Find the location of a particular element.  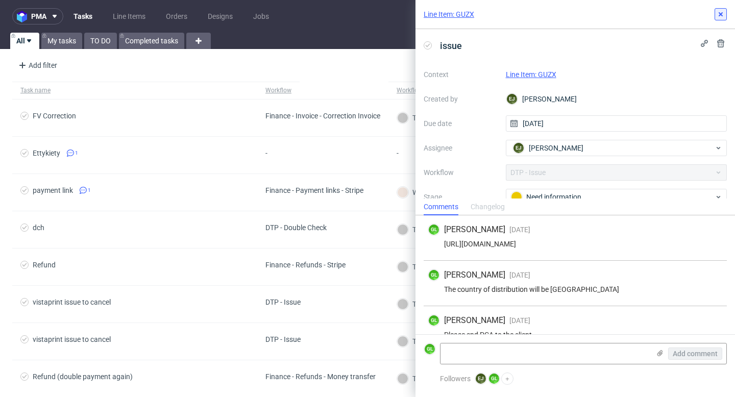

a: Completed tasks is located at coordinates (152, 41).